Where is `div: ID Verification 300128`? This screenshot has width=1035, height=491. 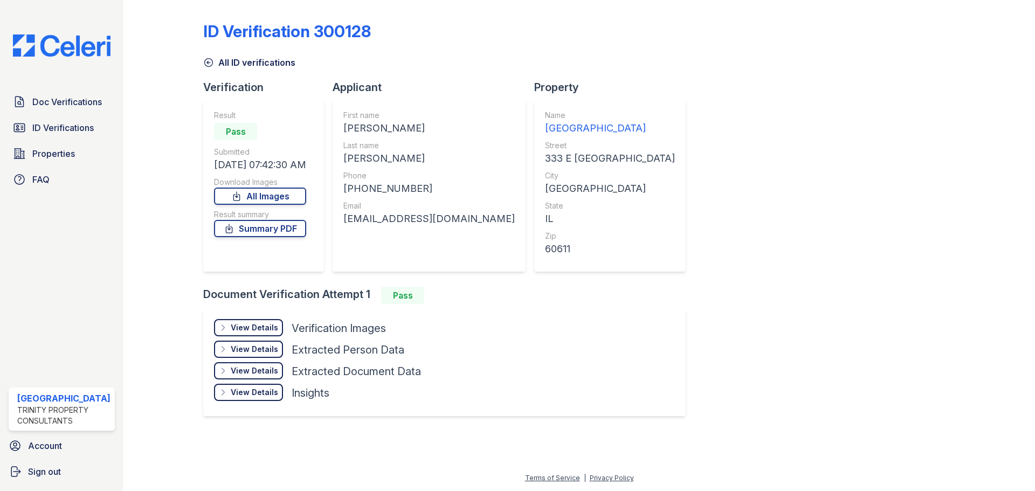 div: ID Verification 300128 is located at coordinates (287, 31).